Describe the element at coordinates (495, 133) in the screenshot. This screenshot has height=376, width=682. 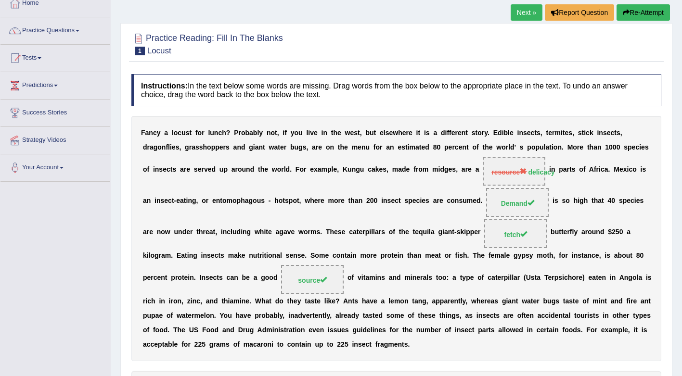
I see `b: E` at that location.